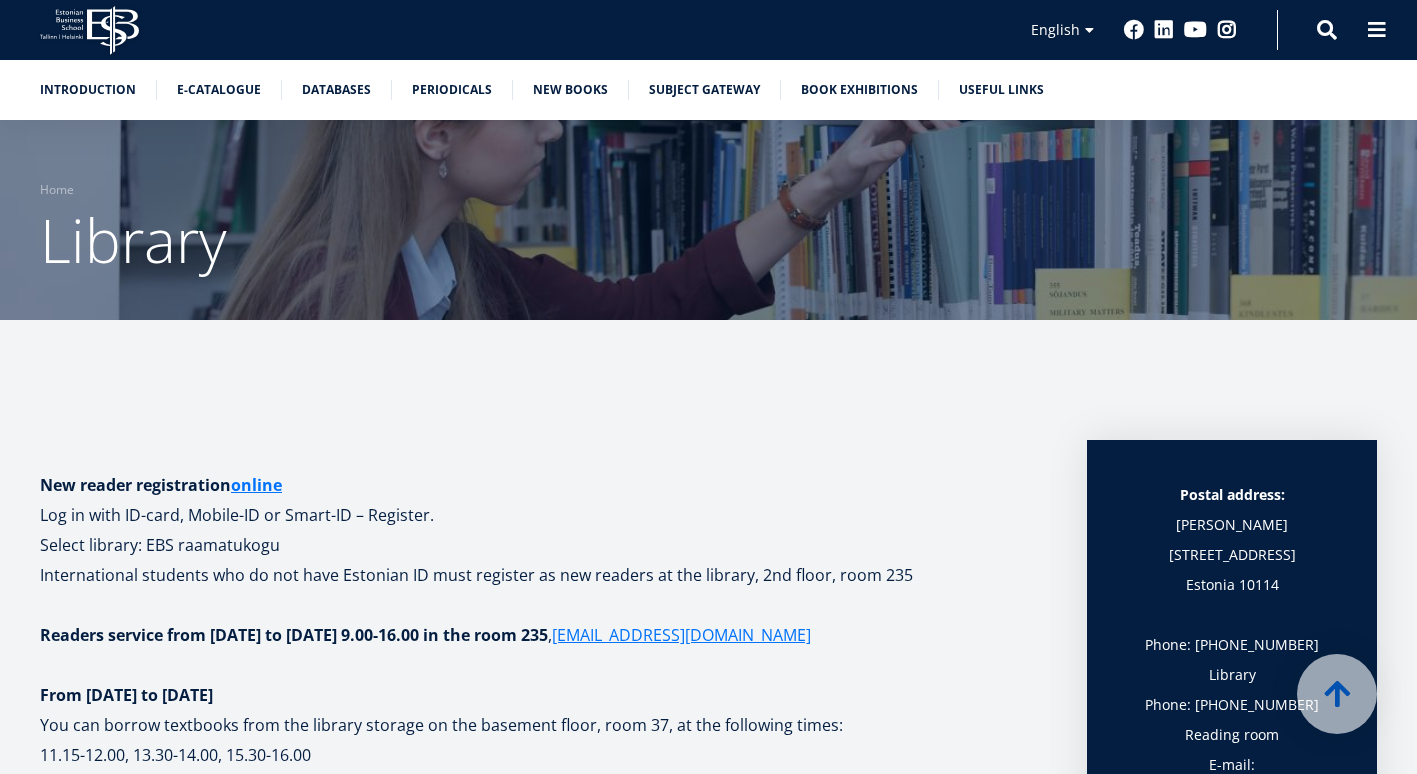 This screenshot has width=1417, height=774. I want to click on strong: New reader registration, so click(161, 485).